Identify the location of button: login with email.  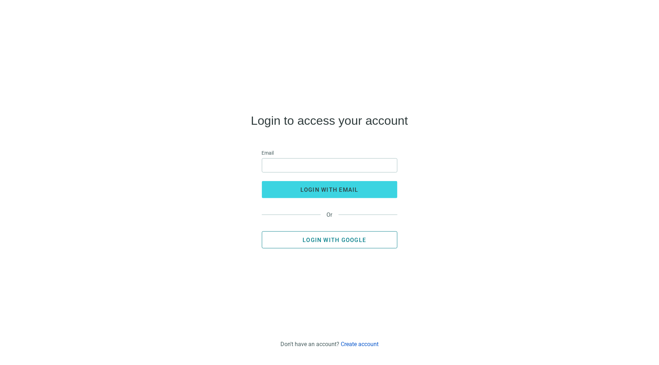
(329, 190).